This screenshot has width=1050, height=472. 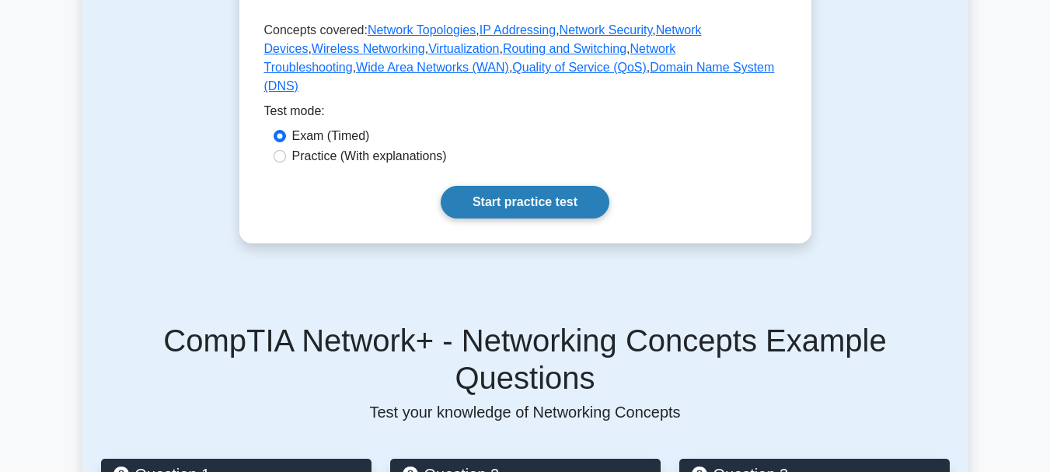 What do you see at coordinates (518, 30) in the screenshot?
I see `a: IP Addressing` at bounding box center [518, 30].